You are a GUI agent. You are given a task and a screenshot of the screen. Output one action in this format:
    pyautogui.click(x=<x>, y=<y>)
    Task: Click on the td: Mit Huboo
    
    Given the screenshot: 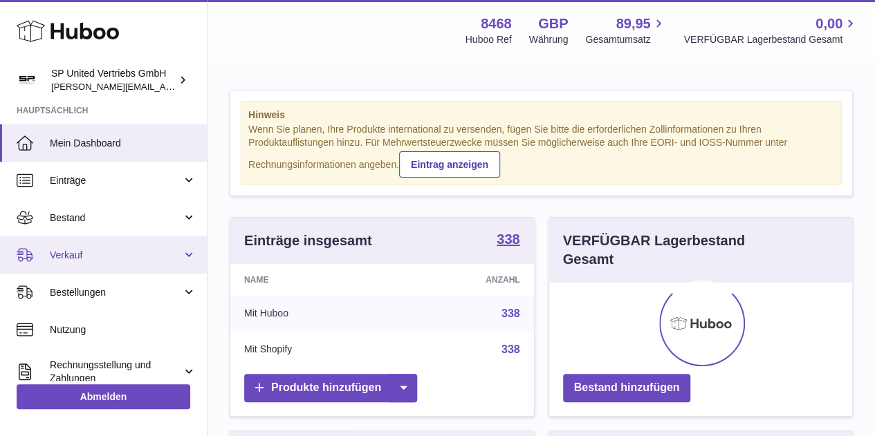 What is the action you would take?
    pyautogui.click(x=313, y=314)
    